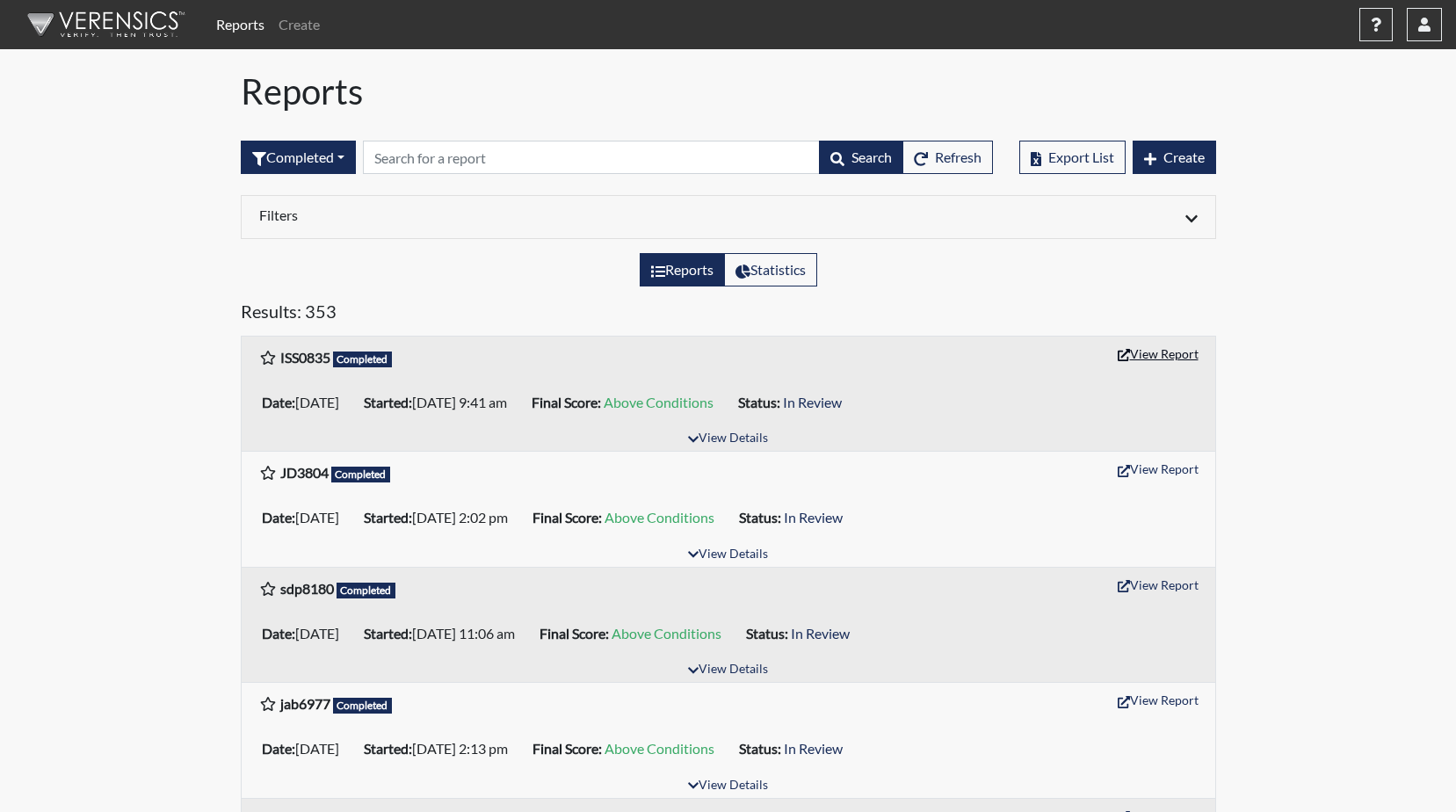  What do you see at coordinates (871, 156) in the screenshot?
I see `span: Search` at bounding box center [871, 156].